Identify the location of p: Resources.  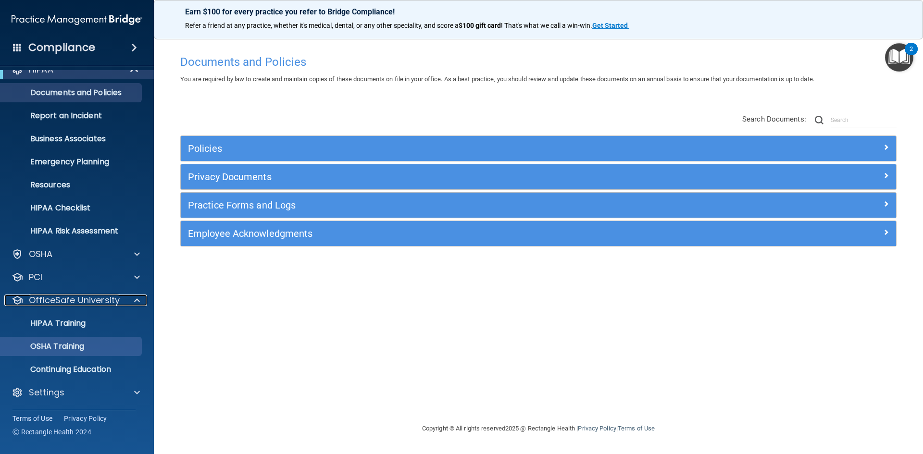
(72, 185).